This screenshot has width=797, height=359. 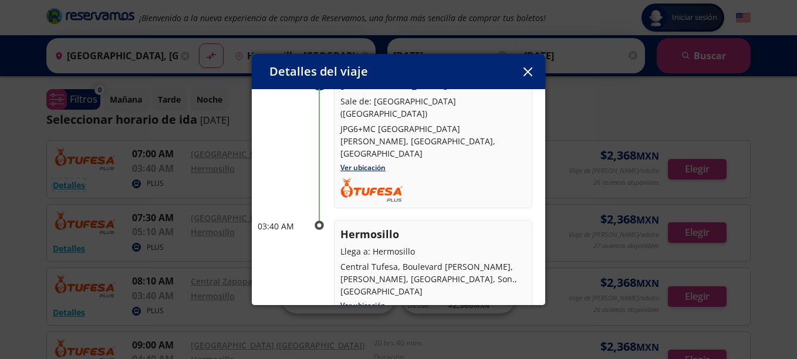 I want to click on p: Detalles del viaje, so click(x=319, y=72).